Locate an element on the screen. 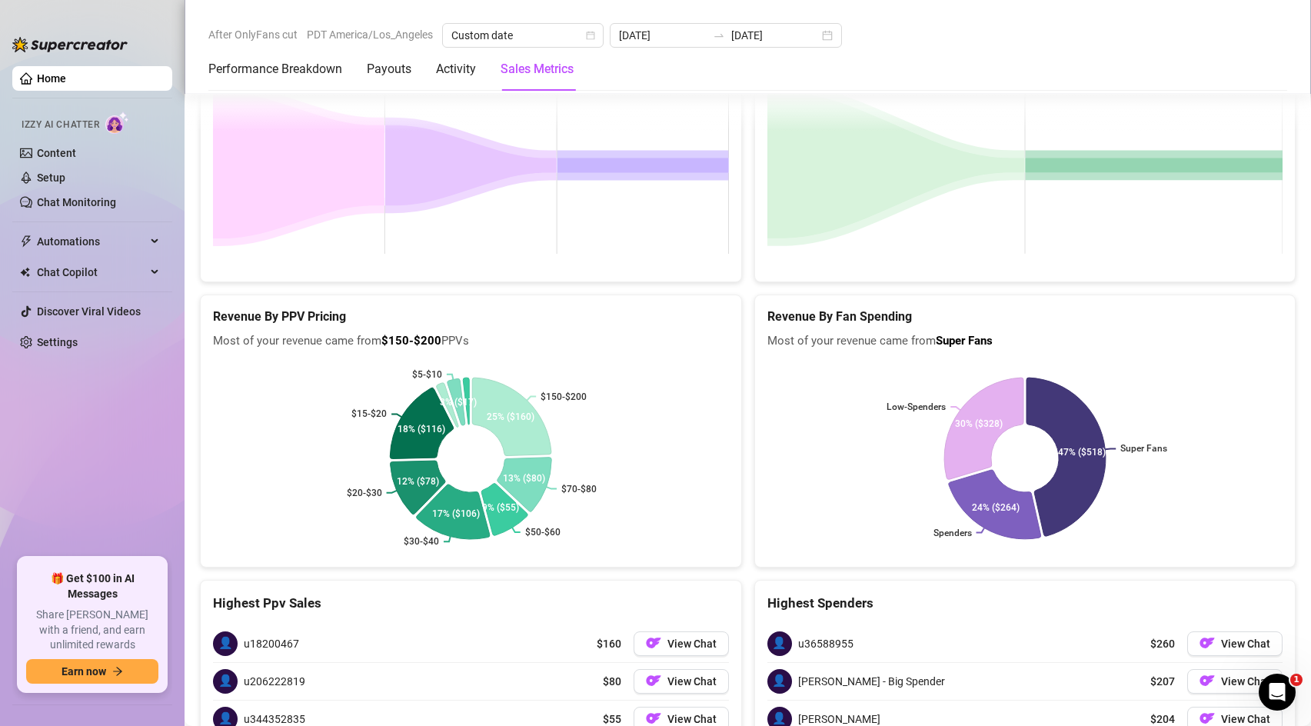 This screenshot has height=726, width=1311. span: u18200467 is located at coordinates (271, 643).